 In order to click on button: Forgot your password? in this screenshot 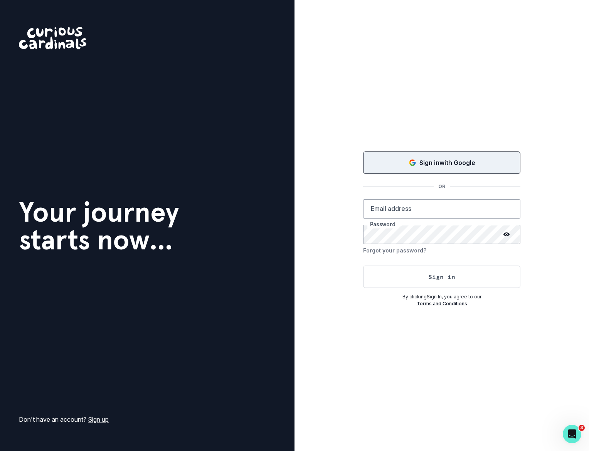, I will do `click(395, 250)`.